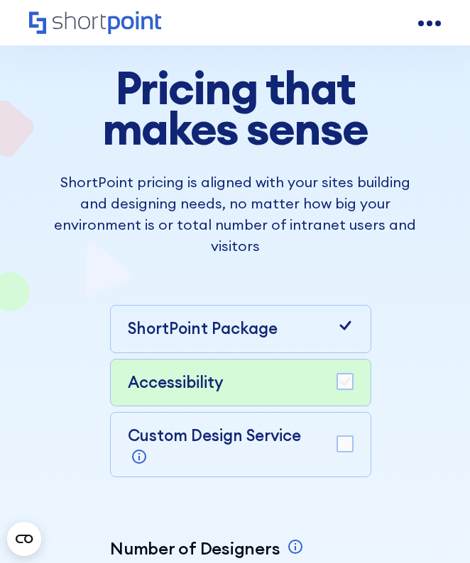 Image resolution: width=470 pixels, height=563 pixels. Describe the element at coordinates (235, 214) in the screenshot. I see `p: ShortPoint pricing is aligned with your sites building and designing needs, no matter how big you...` at that location.